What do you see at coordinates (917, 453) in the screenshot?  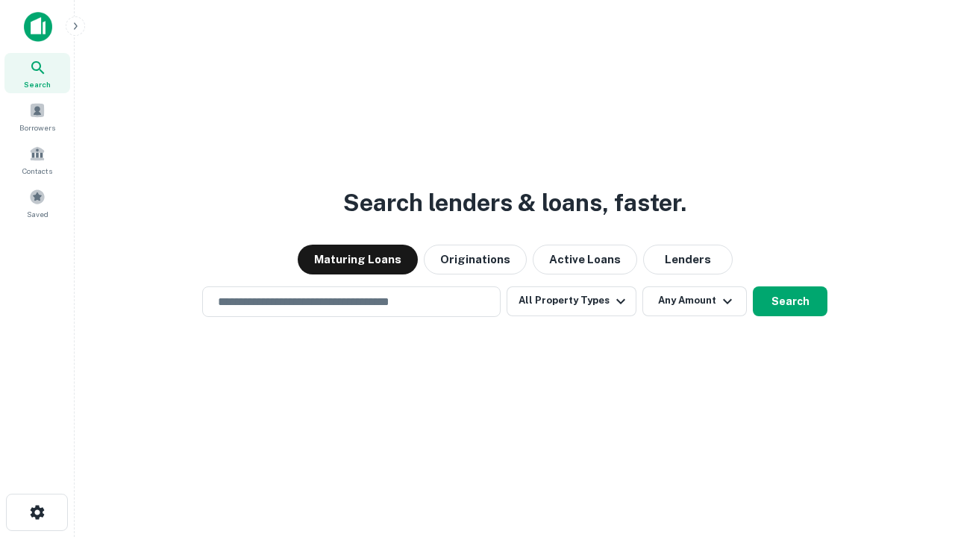 I see `div: Chat Widget` at bounding box center [917, 453].